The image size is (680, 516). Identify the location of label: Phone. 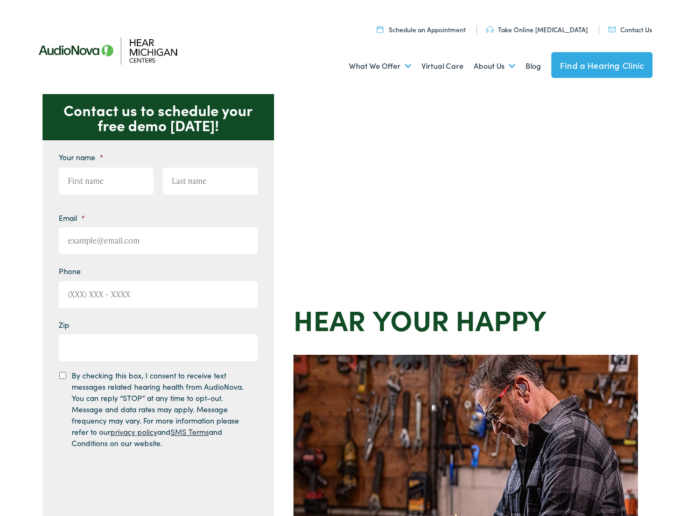
(69, 271).